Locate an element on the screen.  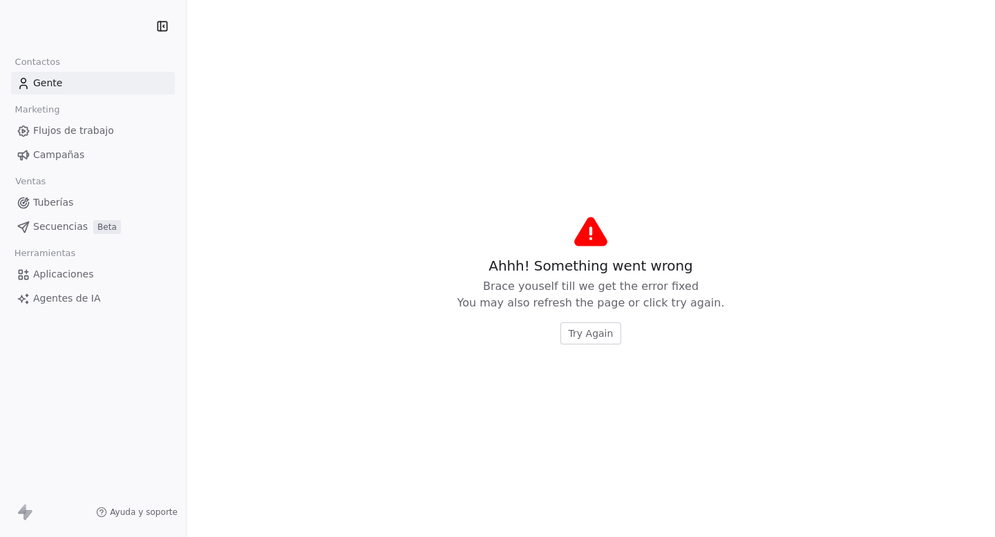
a: Ayuda y soporte is located at coordinates (137, 512).